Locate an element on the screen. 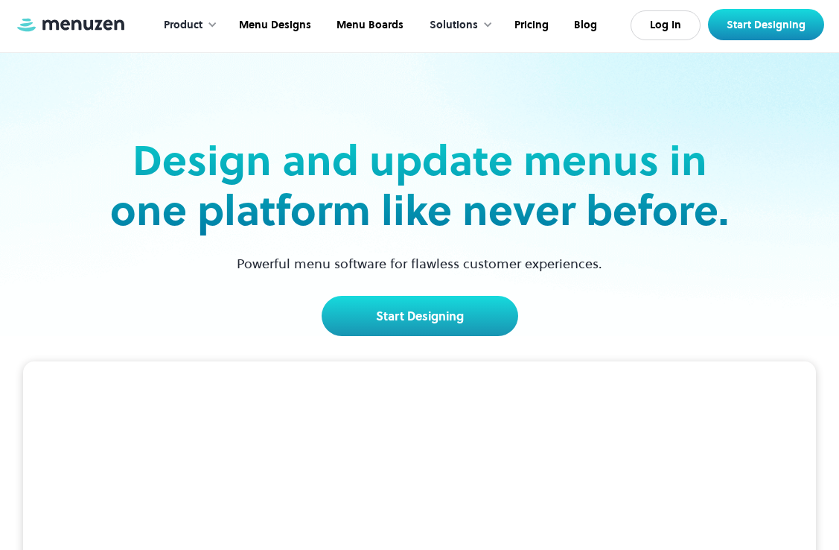 The width and height of the screenshot is (839, 550). a: Menu Boards is located at coordinates (369, 25).